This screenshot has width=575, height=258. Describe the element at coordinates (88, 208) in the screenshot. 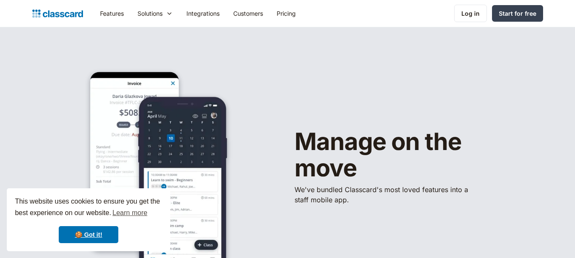

I see `span: This website uses cookies to ensure you get the best experience on our website.` at that location.